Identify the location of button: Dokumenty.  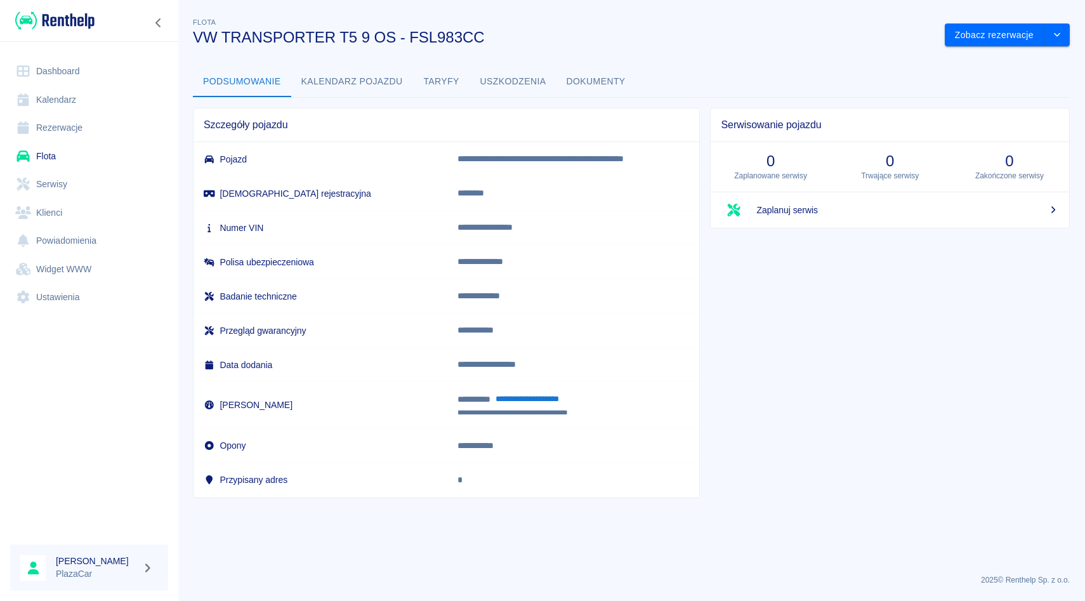
(596, 82).